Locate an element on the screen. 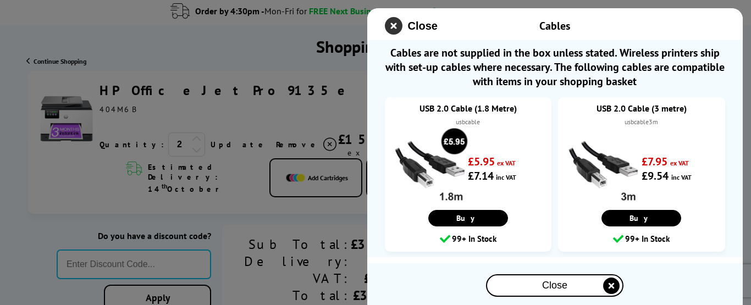 Image resolution: width=751 pixels, height=305 pixels. strong: £7.14 is located at coordinates (481, 176).